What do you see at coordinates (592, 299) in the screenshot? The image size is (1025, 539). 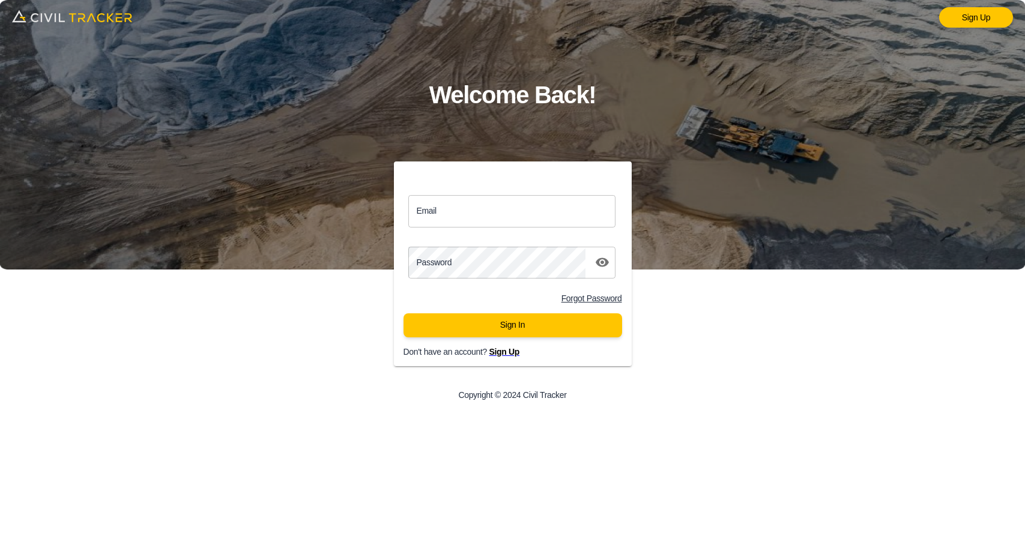 I see `a: Forgot Password` at bounding box center [592, 299].